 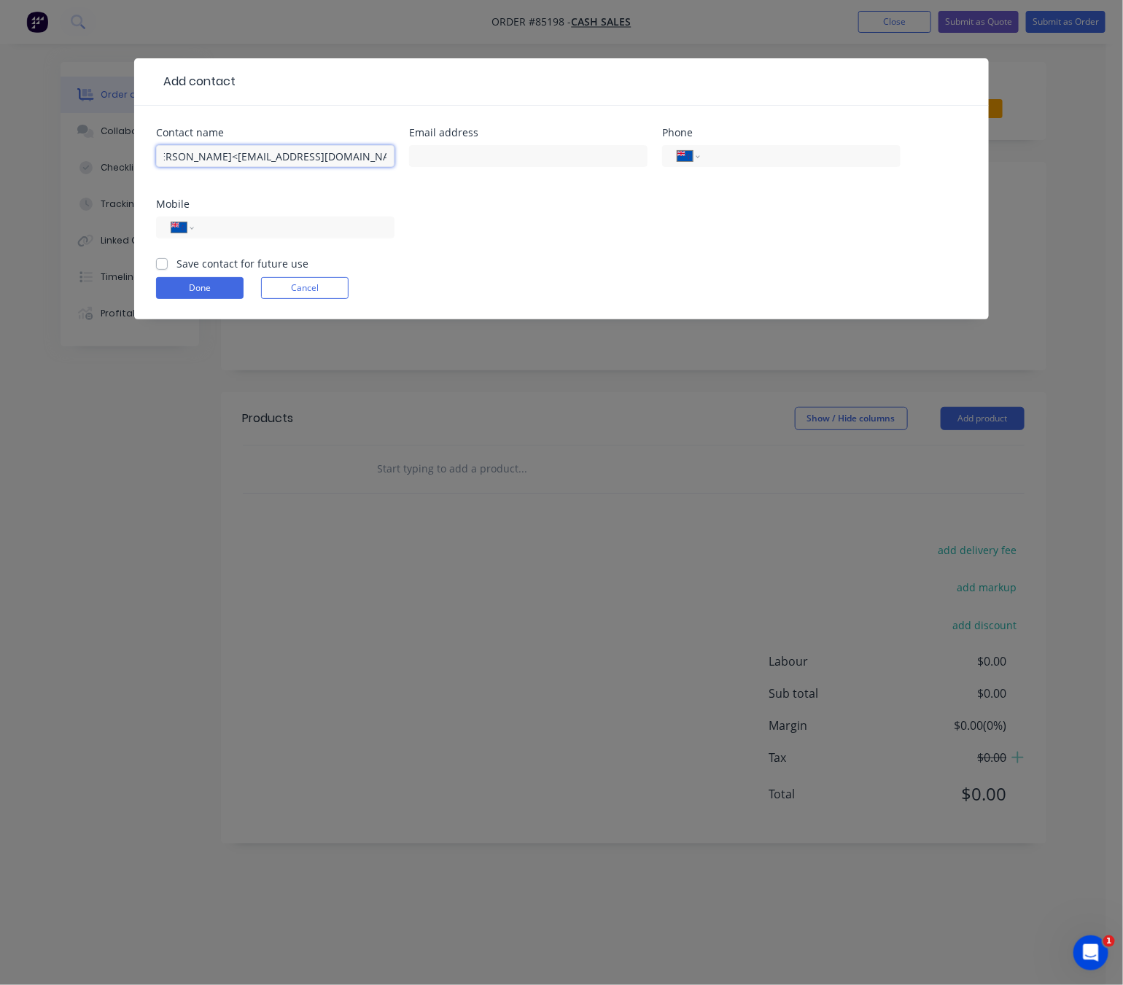 I want to click on button: Cancel, so click(x=305, y=288).